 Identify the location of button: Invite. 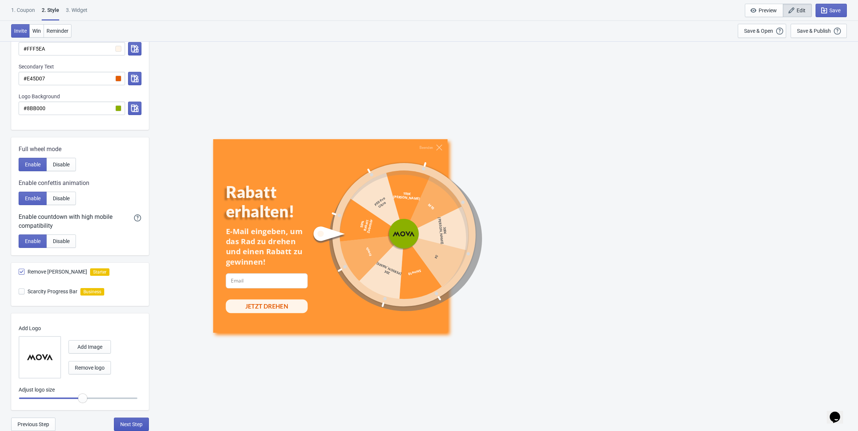
(20, 31).